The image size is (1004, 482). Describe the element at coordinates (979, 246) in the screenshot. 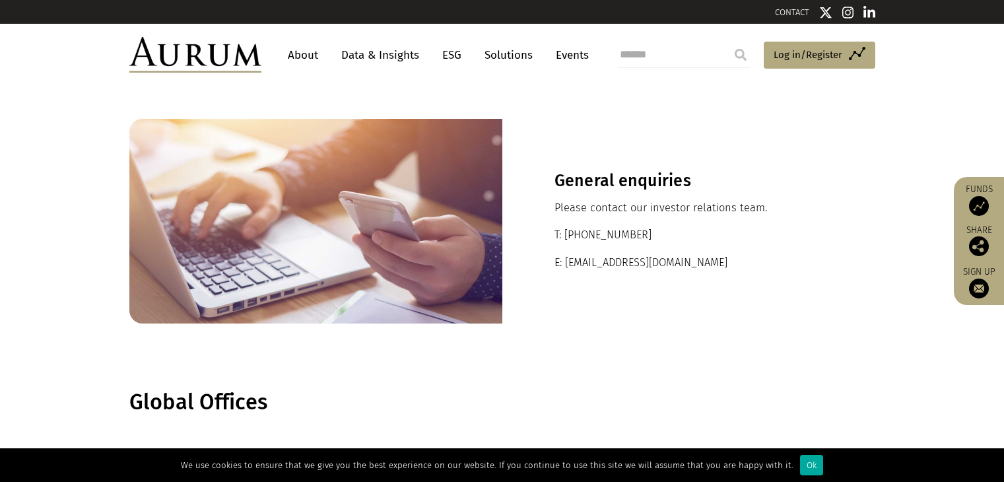

I see `img: Share this post` at that location.